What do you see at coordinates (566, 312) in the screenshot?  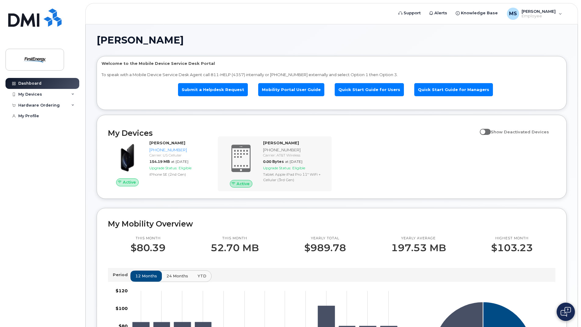 I see `img: Open chat` at bounding box center [566, 312].